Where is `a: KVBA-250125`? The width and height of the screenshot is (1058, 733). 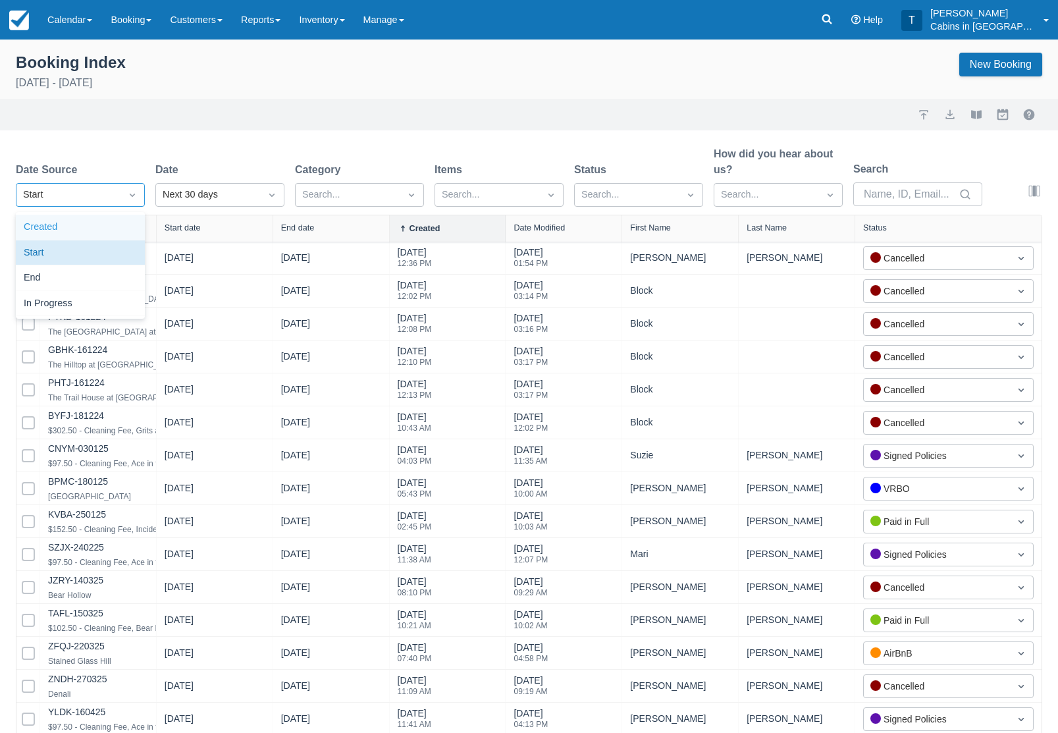
a: KVBA-250125 is located at coordinates (77, 514).